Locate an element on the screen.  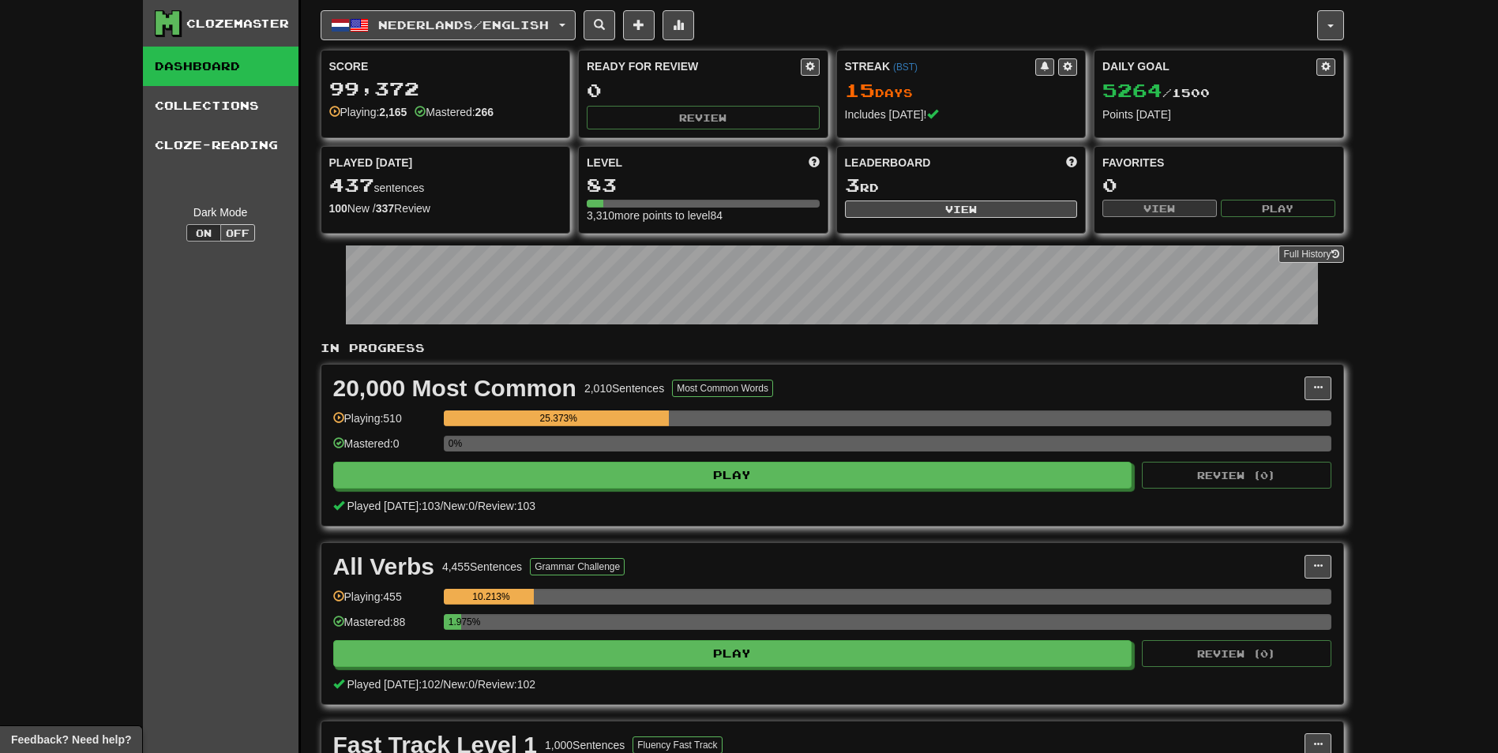
strong: 100 is located at coordinates (338, 208).